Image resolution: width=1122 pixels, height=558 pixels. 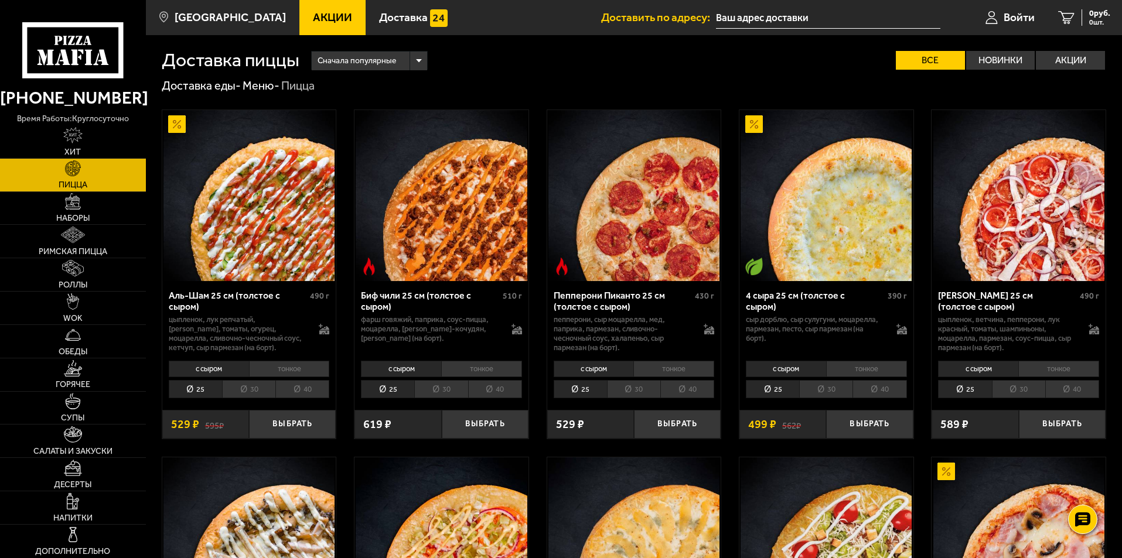 I want to click on p: пепперони, сыр Моцарелла, мед, паприка, пармезан, сливочно-чесночный соус, халапеньо, сыр пармеза..., so click(x=623, y=334).